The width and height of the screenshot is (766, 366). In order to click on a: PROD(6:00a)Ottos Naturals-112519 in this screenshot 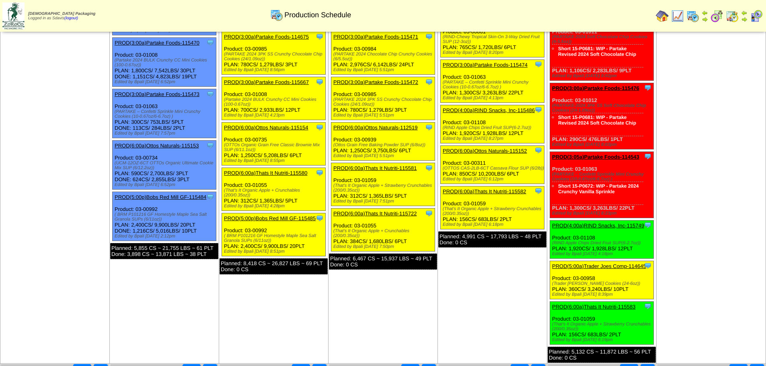, I will do `click(376, 127)`.